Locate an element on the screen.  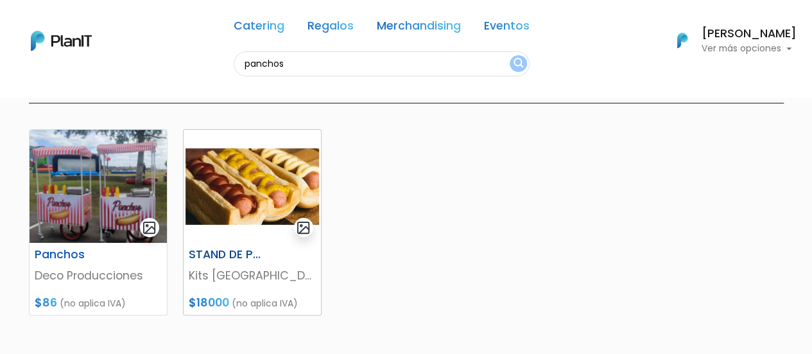
img: search_button-432b6d5273f82d61273b3651a40e1bd1b912527efae98b1b7a1b2c0702e16a8d.svg is located at coordinates (518, 64).